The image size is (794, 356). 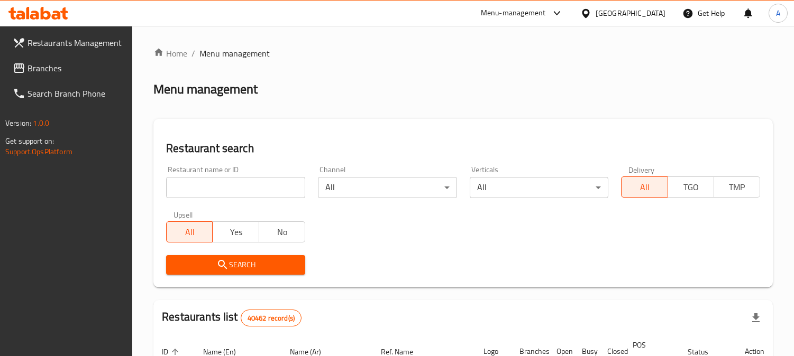 I want to click on span: TGO, so click(x=691, y=187).